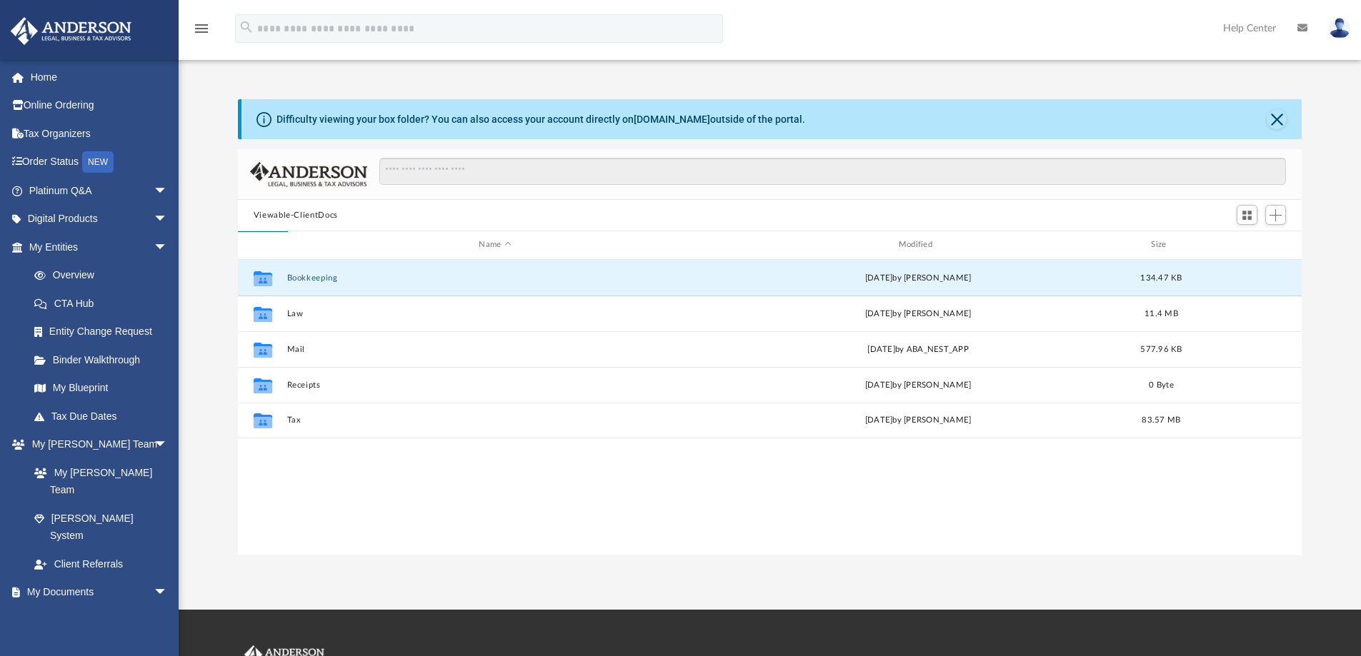 The image size is (1361, 656). Describe the element at coordinates (1161, 245) in the screenshot. I see `div: Size` at that location.